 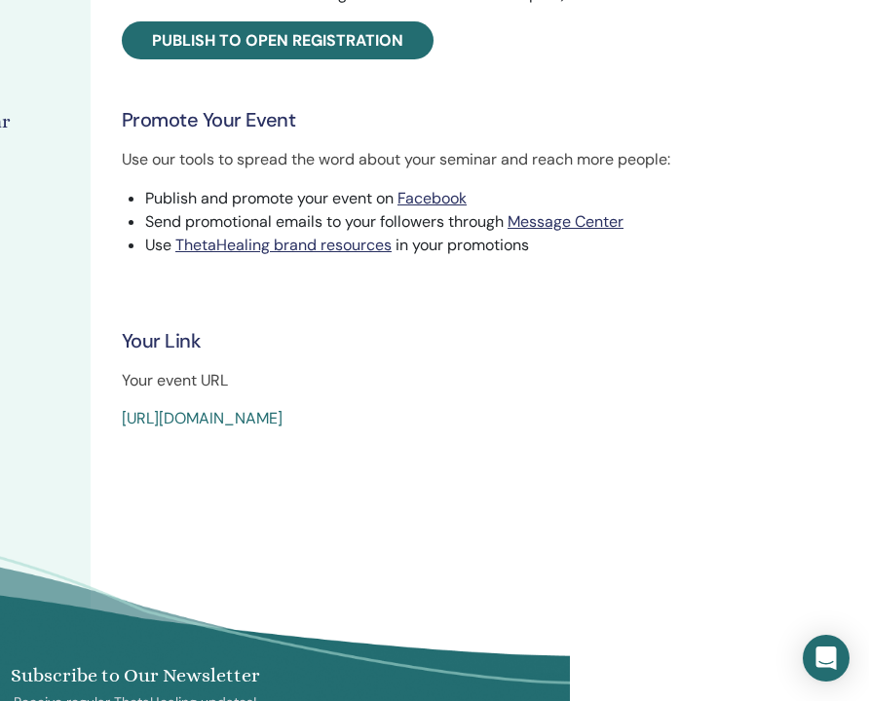 What do you see at coordinates (492, 199) in the screenshot?
I see `li: Publish and promote your event on` at bounding box center [492, 199].